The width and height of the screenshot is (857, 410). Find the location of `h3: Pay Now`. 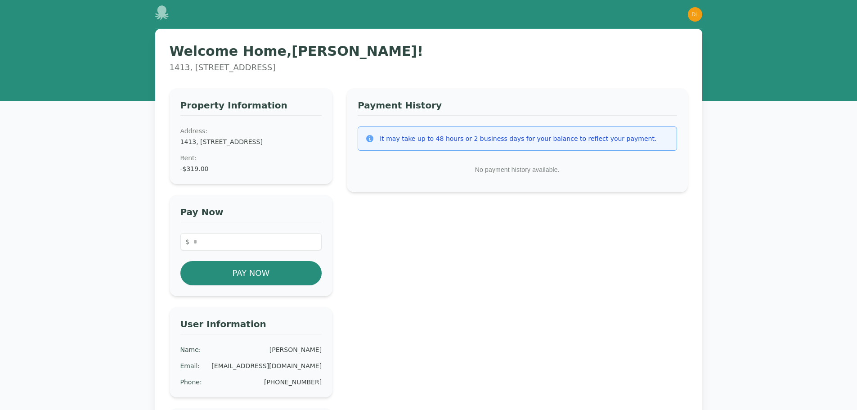

h3: Pay Now is located at coordinates (251, 214).